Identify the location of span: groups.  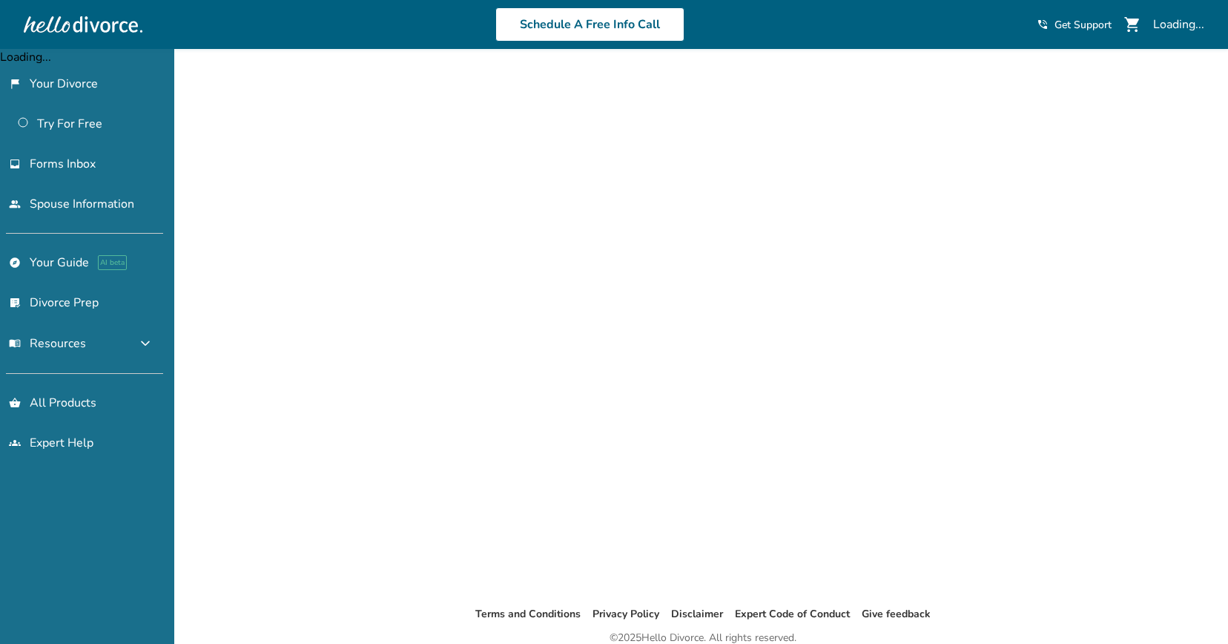
(15, 443).